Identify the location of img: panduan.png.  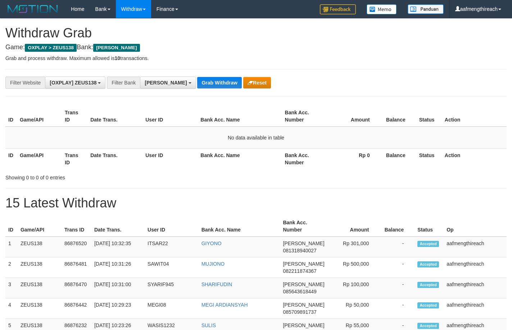
(426, 9).